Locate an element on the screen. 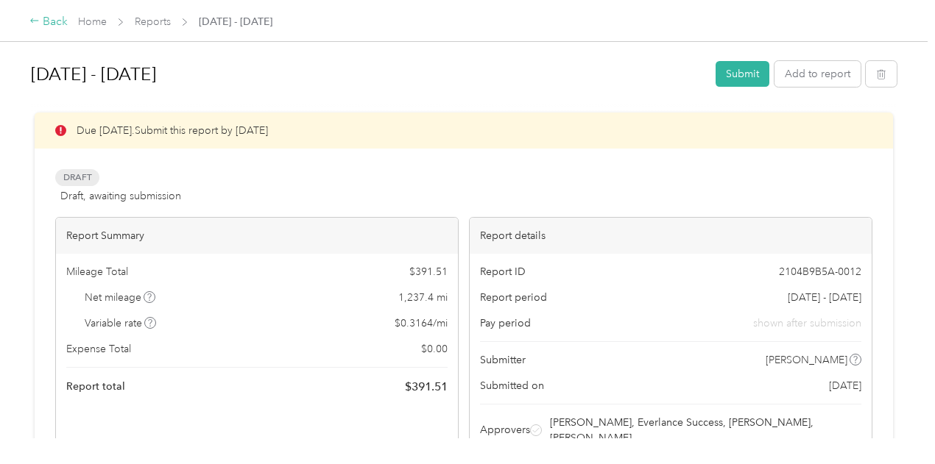  span: Mileage Total is located at coordinates (97, 272).